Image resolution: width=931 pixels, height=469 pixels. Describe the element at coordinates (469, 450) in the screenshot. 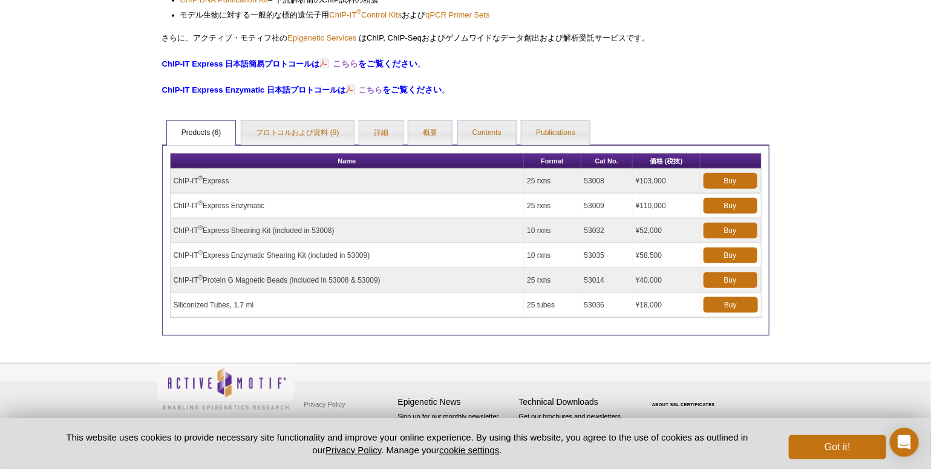

I see `button: cookie settings` at that location.